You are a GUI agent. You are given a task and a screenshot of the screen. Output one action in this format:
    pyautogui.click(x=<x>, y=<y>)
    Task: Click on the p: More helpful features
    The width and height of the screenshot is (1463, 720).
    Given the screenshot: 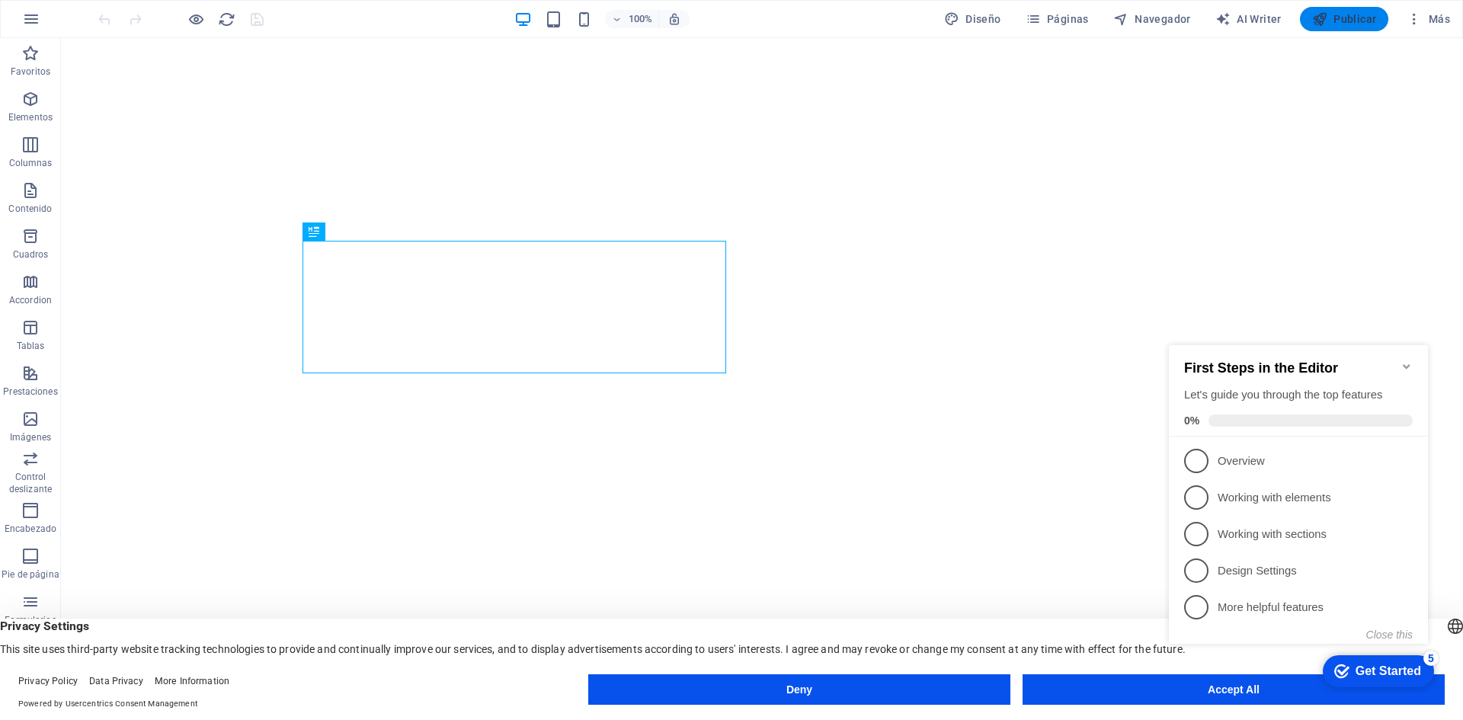 What is the action you would take?
    pyautogui.click(x=146, y=284)
    